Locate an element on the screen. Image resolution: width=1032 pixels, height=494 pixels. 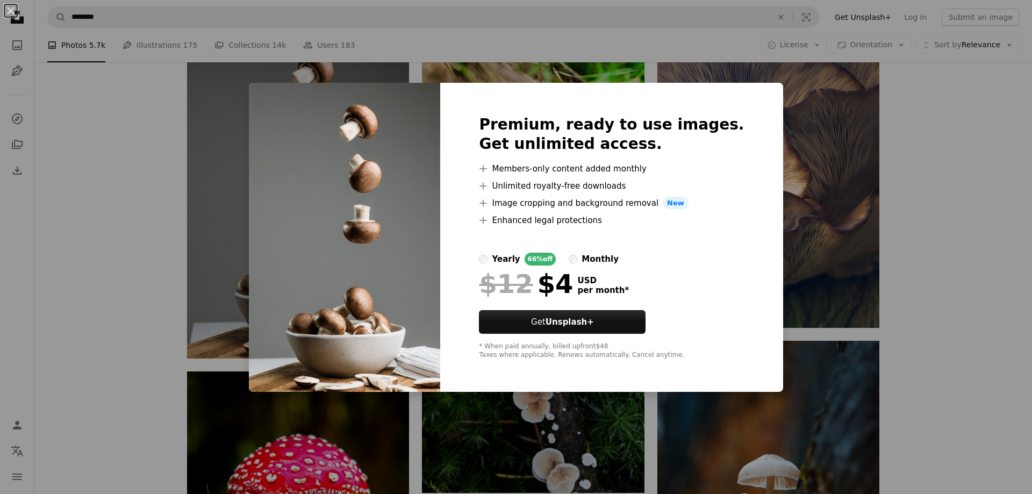
img: premium_photo-1674575495214-4bac16cd25a3 is located at coordinates (344, 238).